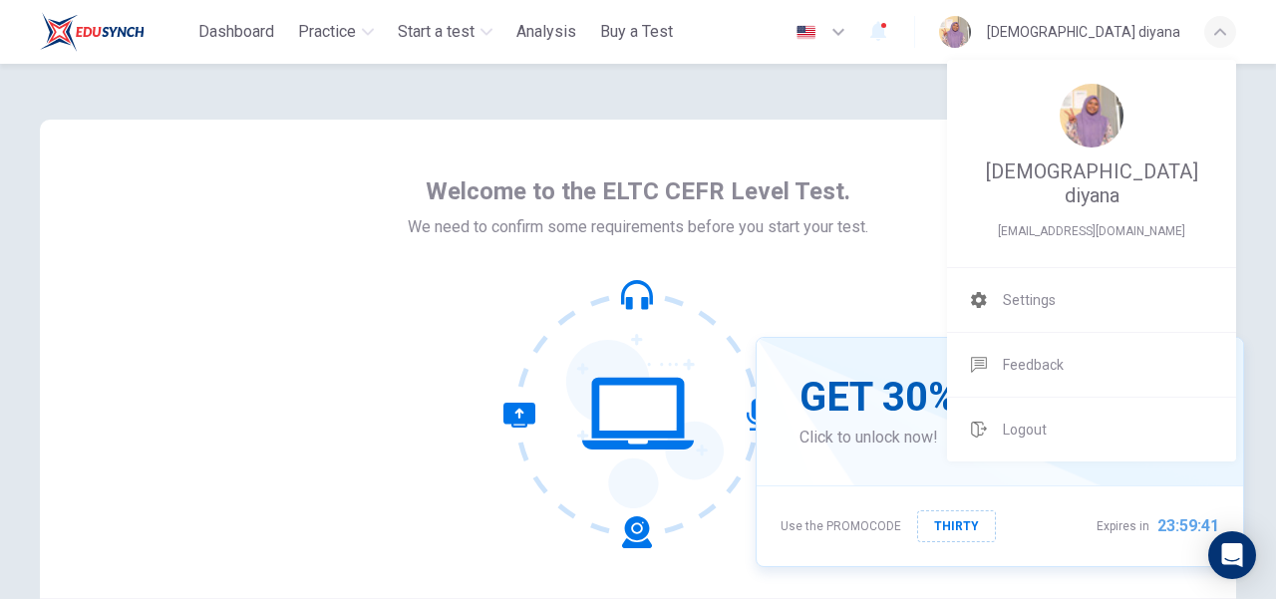 The height and width of the screenshot is (599, 1276). I want to click on span: syifaadiyanazamri@gmail.com, so click(1091, 231).